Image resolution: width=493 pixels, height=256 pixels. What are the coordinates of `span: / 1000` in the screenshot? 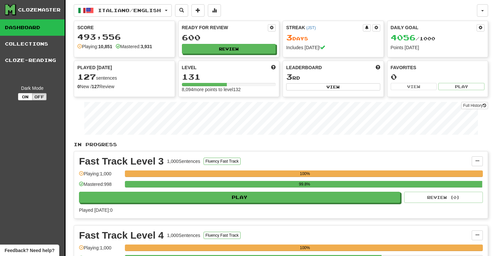 It's located at (413, 38).